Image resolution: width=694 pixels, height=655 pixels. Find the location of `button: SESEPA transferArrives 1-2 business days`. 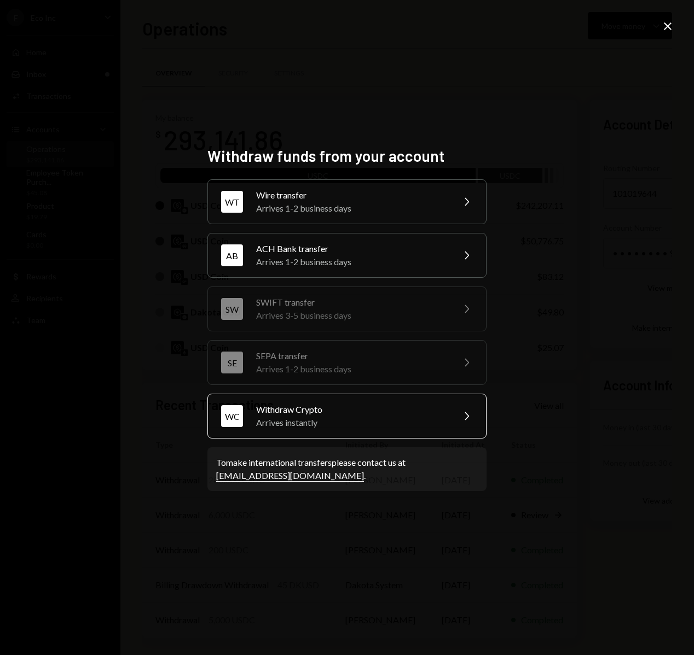

button: SESEPA transferArrives 1-2 business days is located at coordinates (347, 363).